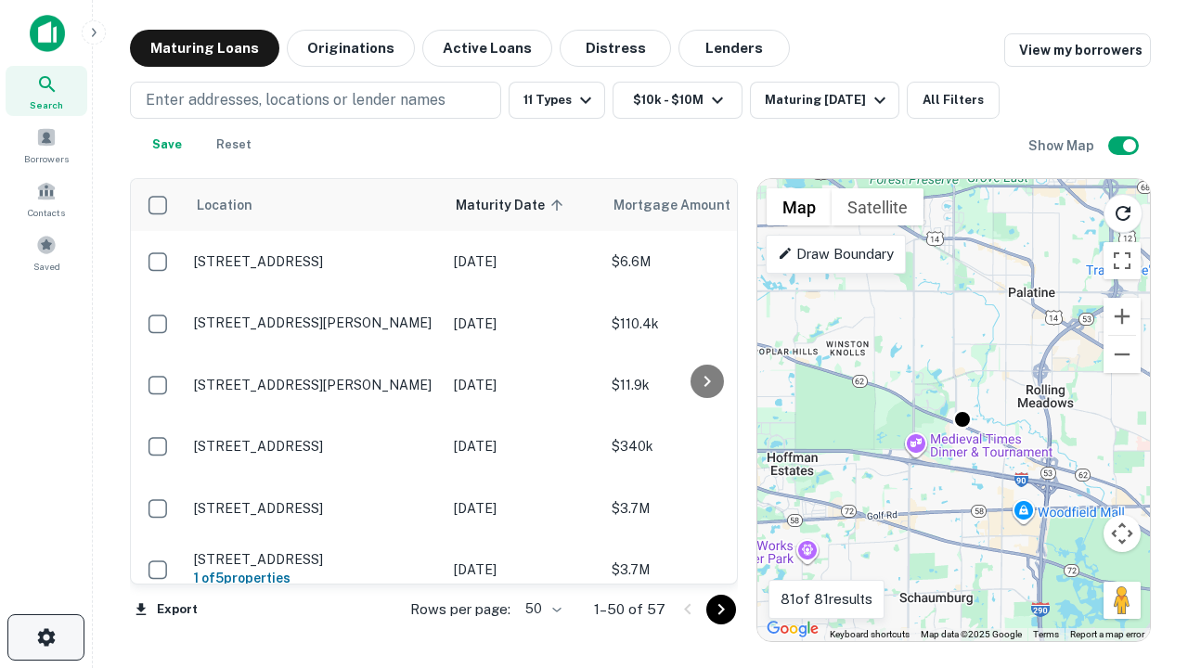  I want to click on p: Enter addresses, locations or lender names, so click(295, 100).